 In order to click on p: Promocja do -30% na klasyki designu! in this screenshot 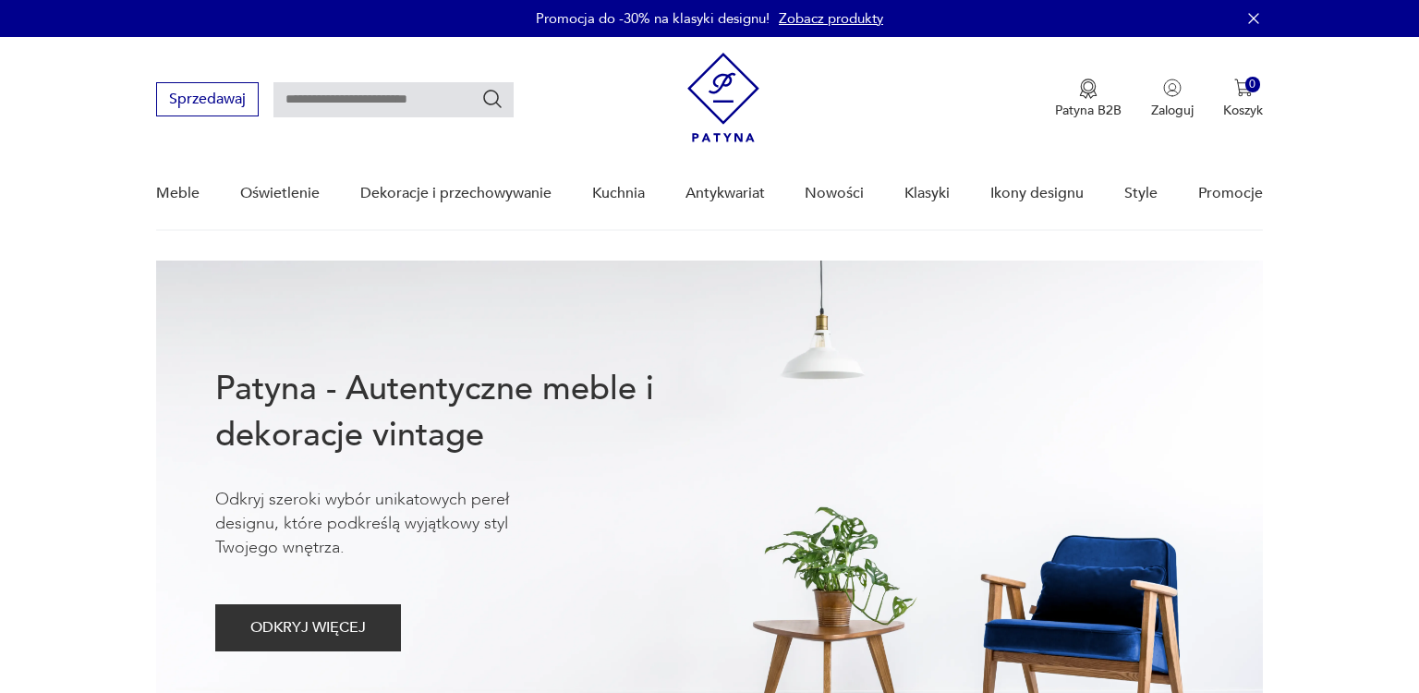, I will do `click(652, 18)`.